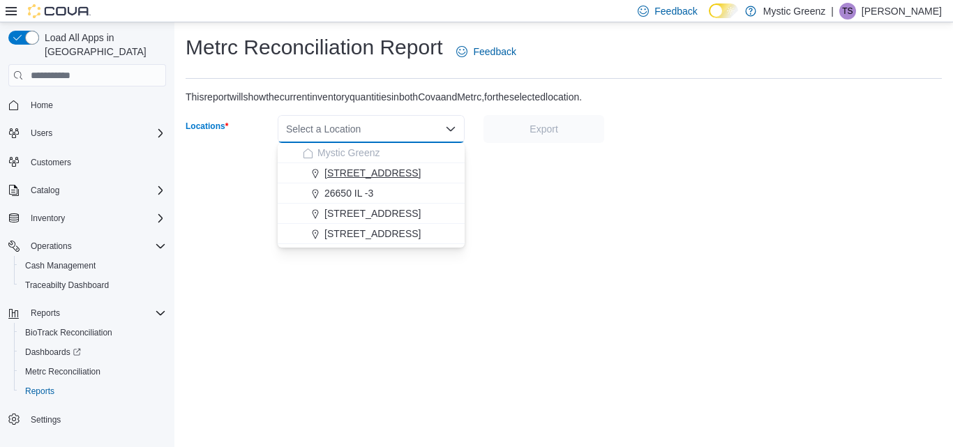 The width and height of the screenshot is (953, 447). What do you see at coordinates (40, 391) in the screenshot?
I see `a: Reports` at bounding box center [40, 391].